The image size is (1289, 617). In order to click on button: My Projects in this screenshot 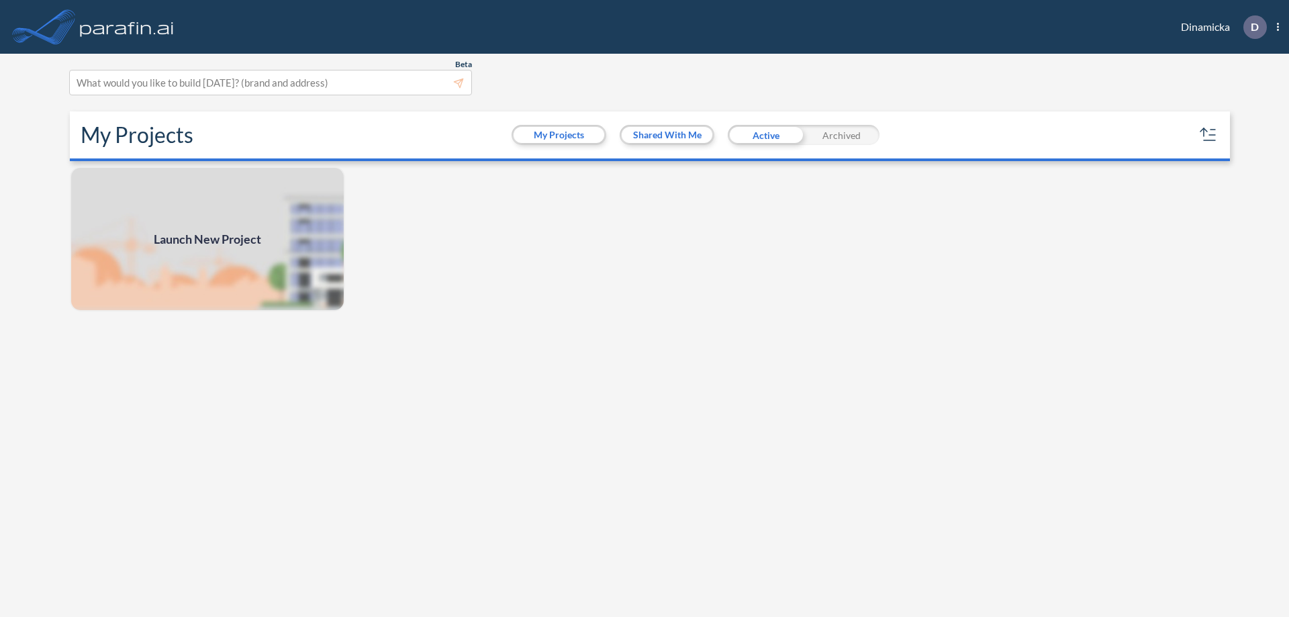, I will do `click(559, 135)`.